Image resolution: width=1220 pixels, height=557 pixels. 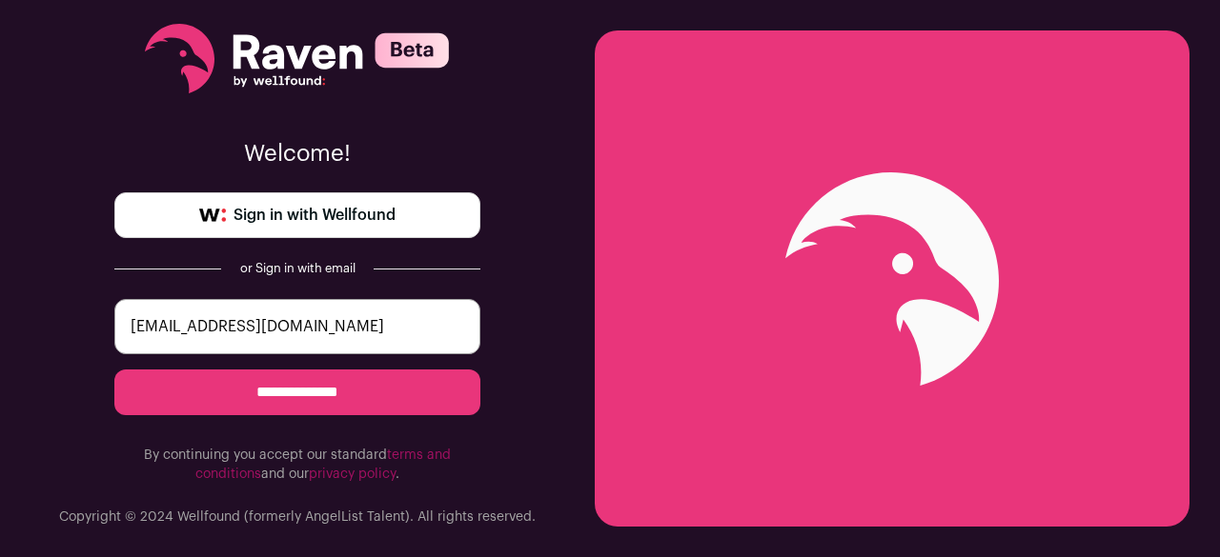 What do you see at coordinates (297, 269) in the screenshot?
I see `div: or Sign in with email` at bounding box center [297, 269].